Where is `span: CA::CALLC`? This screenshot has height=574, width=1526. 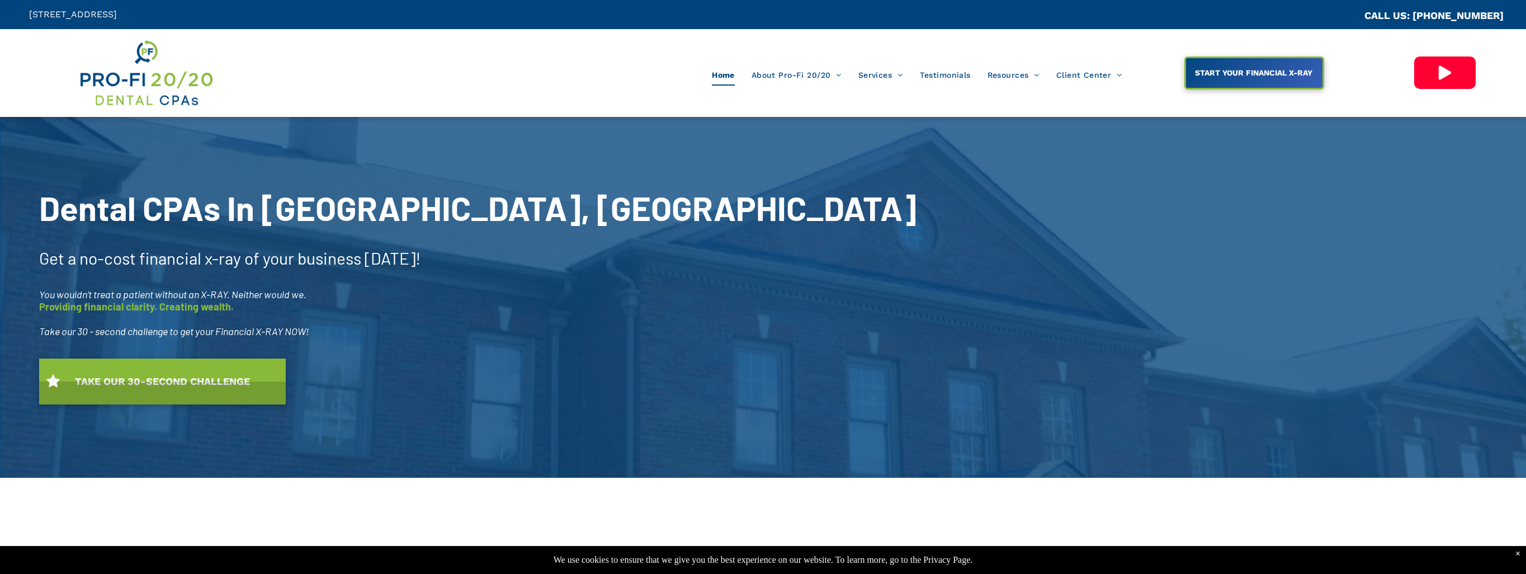 span: CA::CALLC is located at coordinates (1341, 16).